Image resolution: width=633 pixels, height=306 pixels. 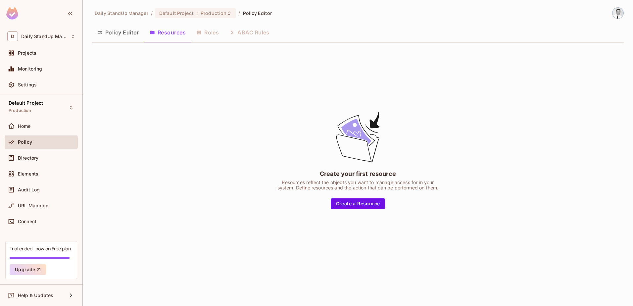 I want to click on button: Resources, so click(x=168, y=32).